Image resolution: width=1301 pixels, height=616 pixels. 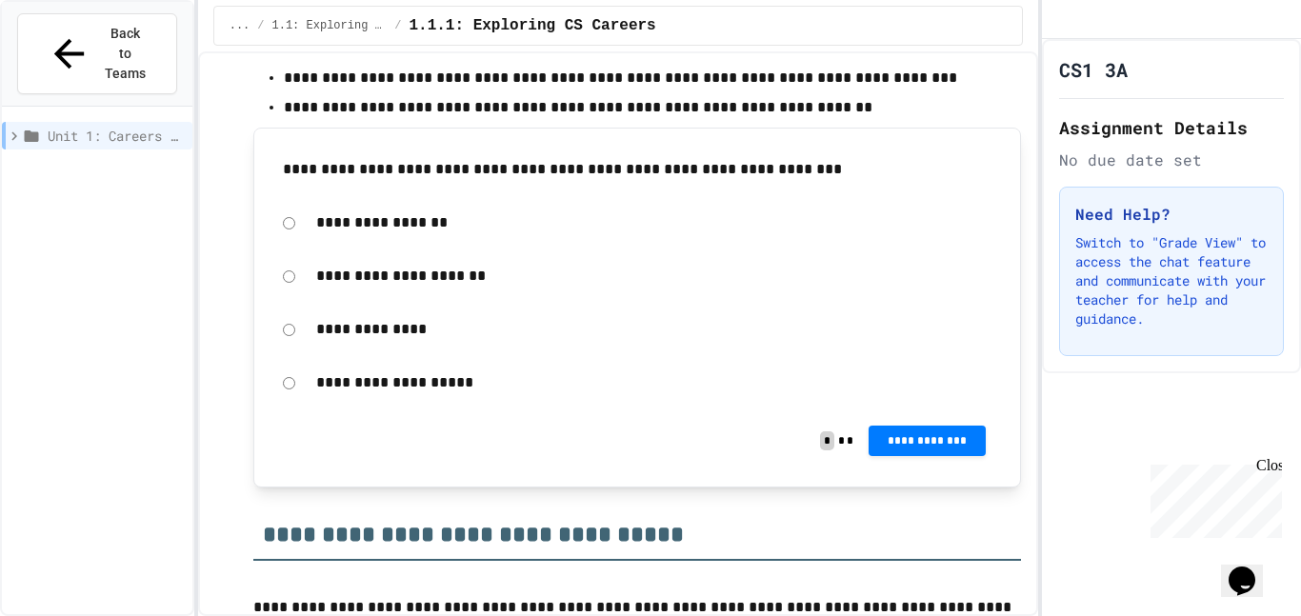 I want to click on h1: CS1 3A, so click(x=1094, y=70).